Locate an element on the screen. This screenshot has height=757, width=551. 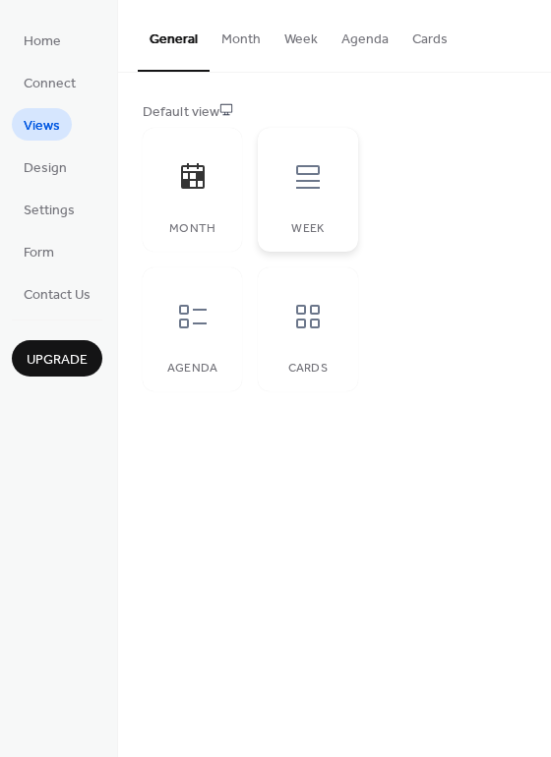
div: Default view is located at coordinates (332, 112).